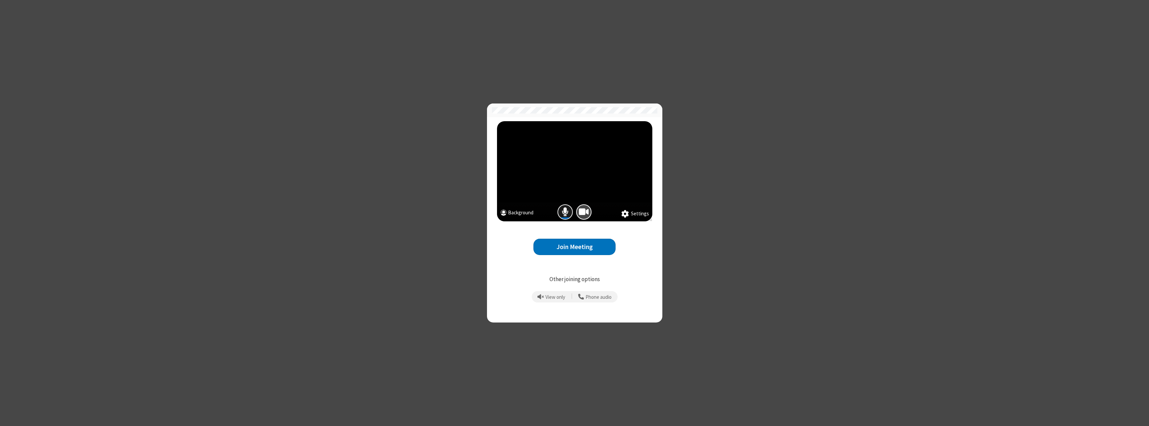 This screenshot has width=1149, height=426. I want to click on button: Use your phone for mic and speaker while you view the meeting on this device., so click(595, 297).